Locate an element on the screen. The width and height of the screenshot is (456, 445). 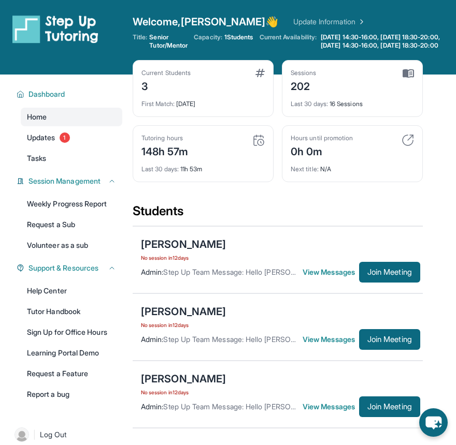
span: Senior Tutor/Mentor is located at coordinates (168, 41).